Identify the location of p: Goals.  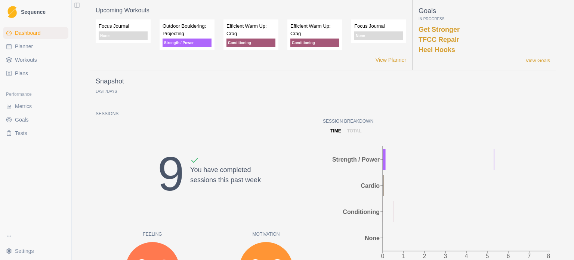
(484, 11).